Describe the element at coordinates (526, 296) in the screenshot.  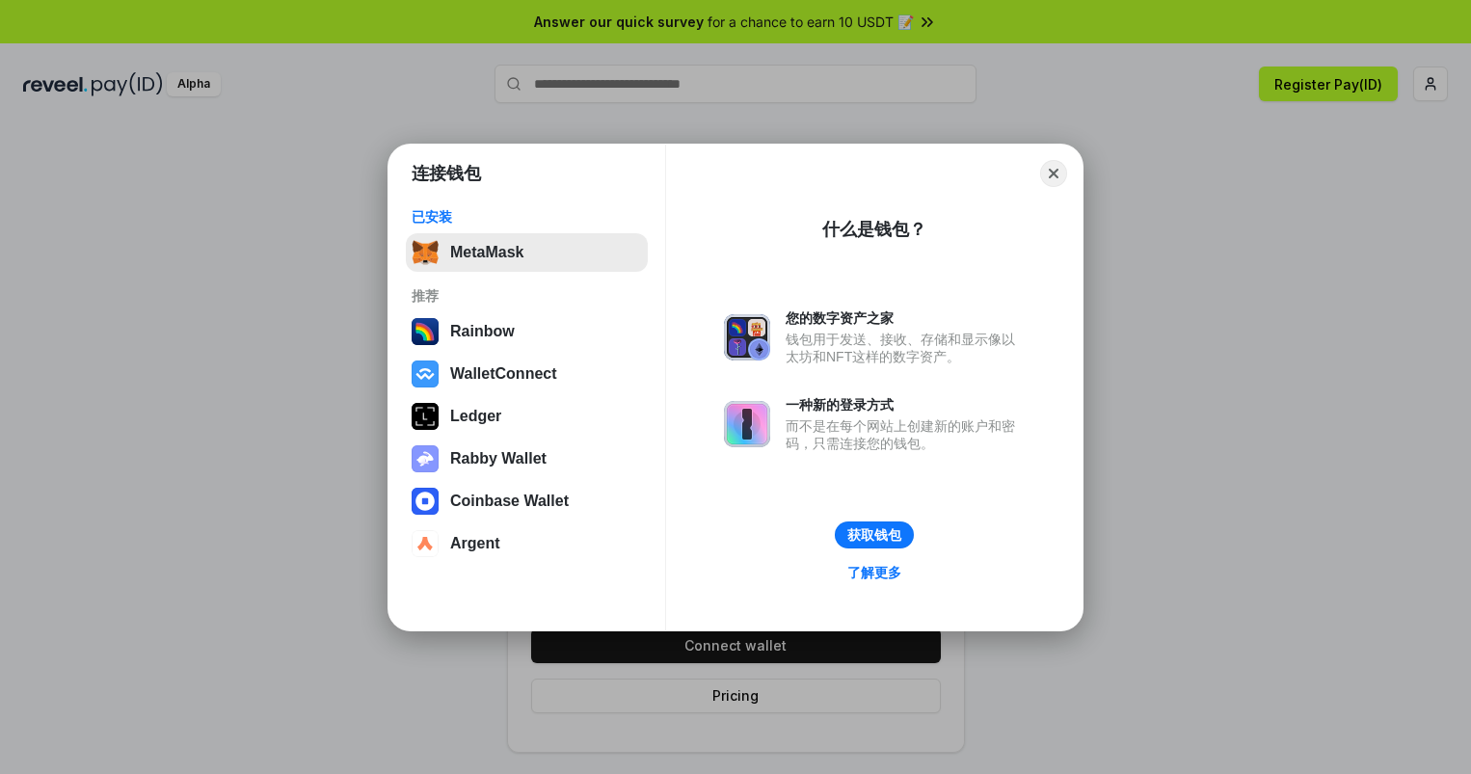
I see `div: 推荐` at that location.